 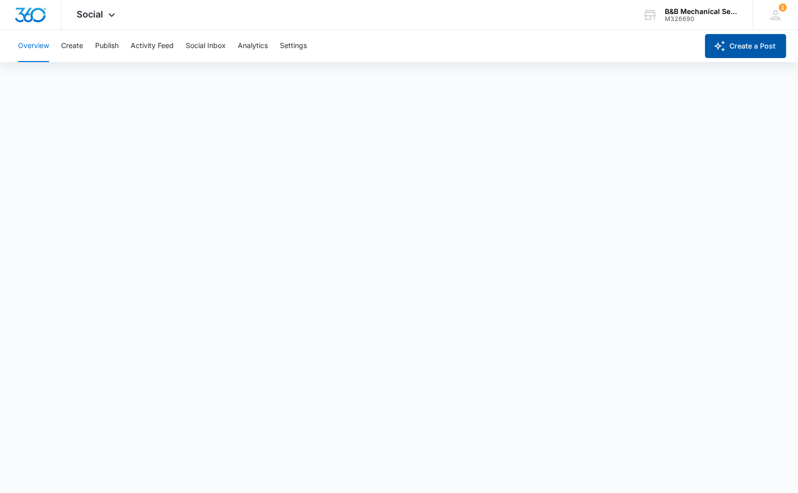 What do you see at coordinates (782, 8) in the screenshot?
I see `span: 1` at bounding box center [782, 8].